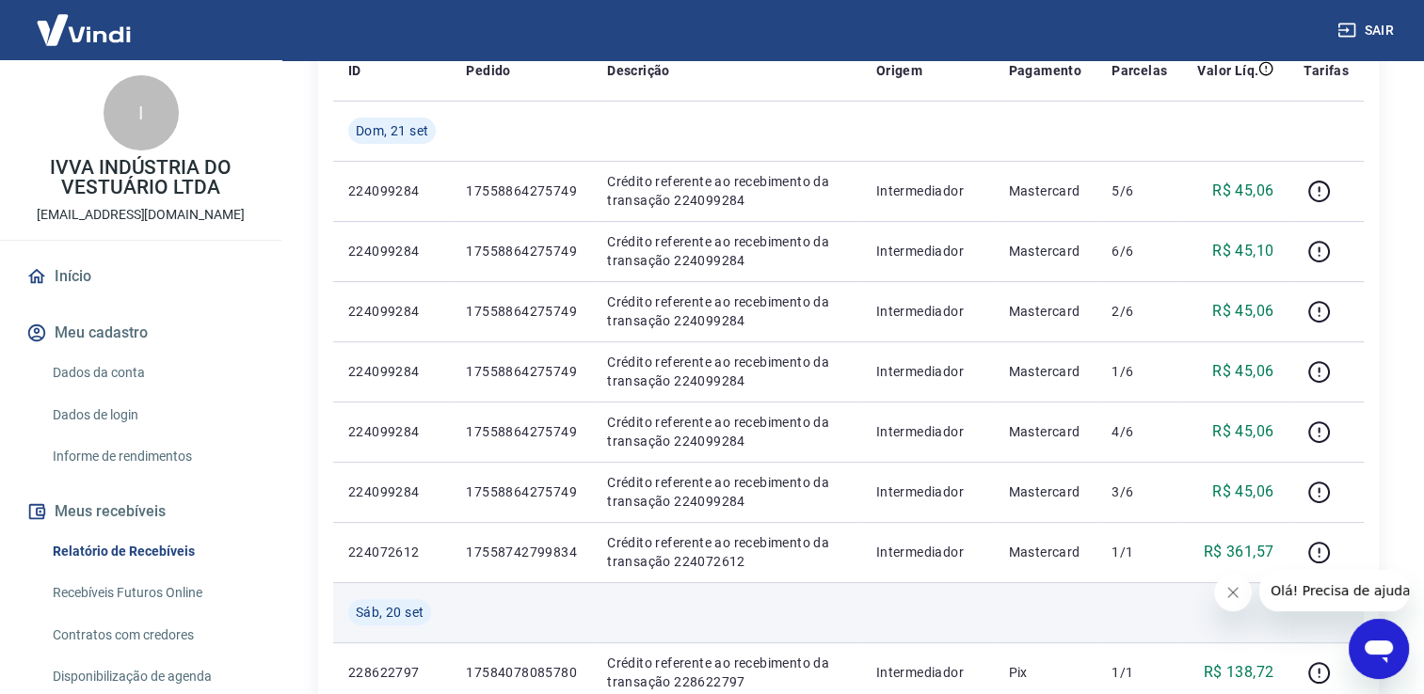 The width and height of the screenshot is (1424, 694). Describe the element at coordinates (1326, 71) in the screenshot. I see `p: Tarifas` at that location.